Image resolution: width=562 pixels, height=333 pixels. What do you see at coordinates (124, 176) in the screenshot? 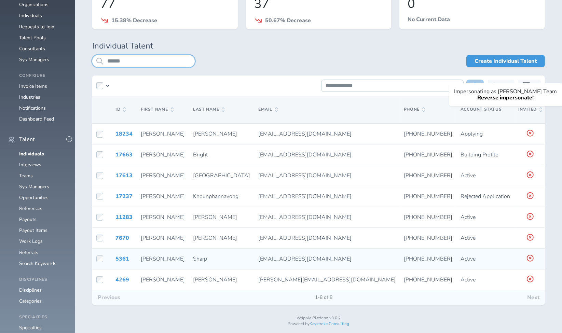
I see `a: 17613` at bounding box center [124, 176].